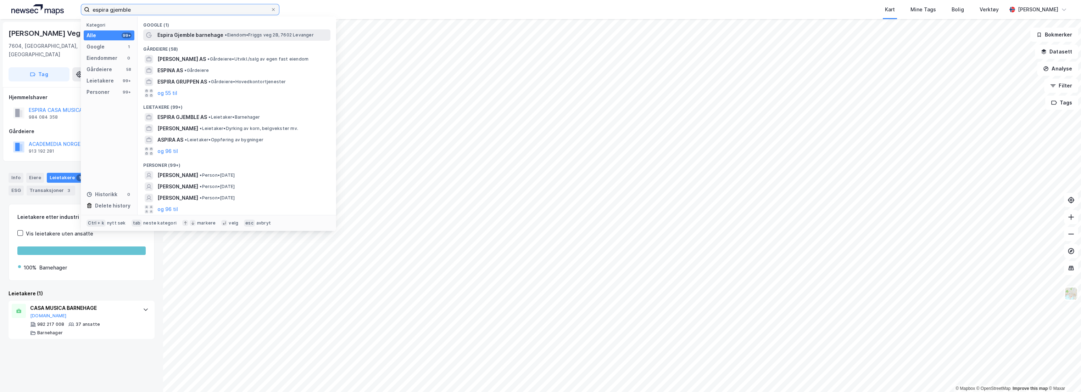 The image size is (1081, 392). I want to click on div: 982 217 008, so click(51, 325).